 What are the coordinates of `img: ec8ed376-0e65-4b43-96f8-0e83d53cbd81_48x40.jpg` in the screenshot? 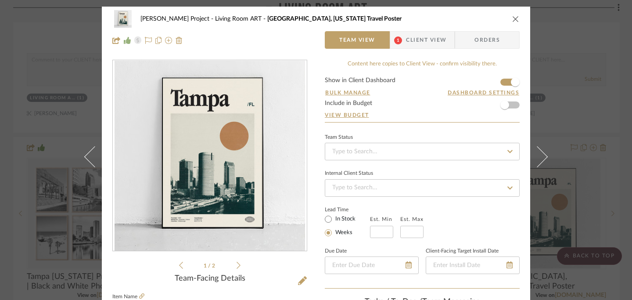 It's located at (123, 19).